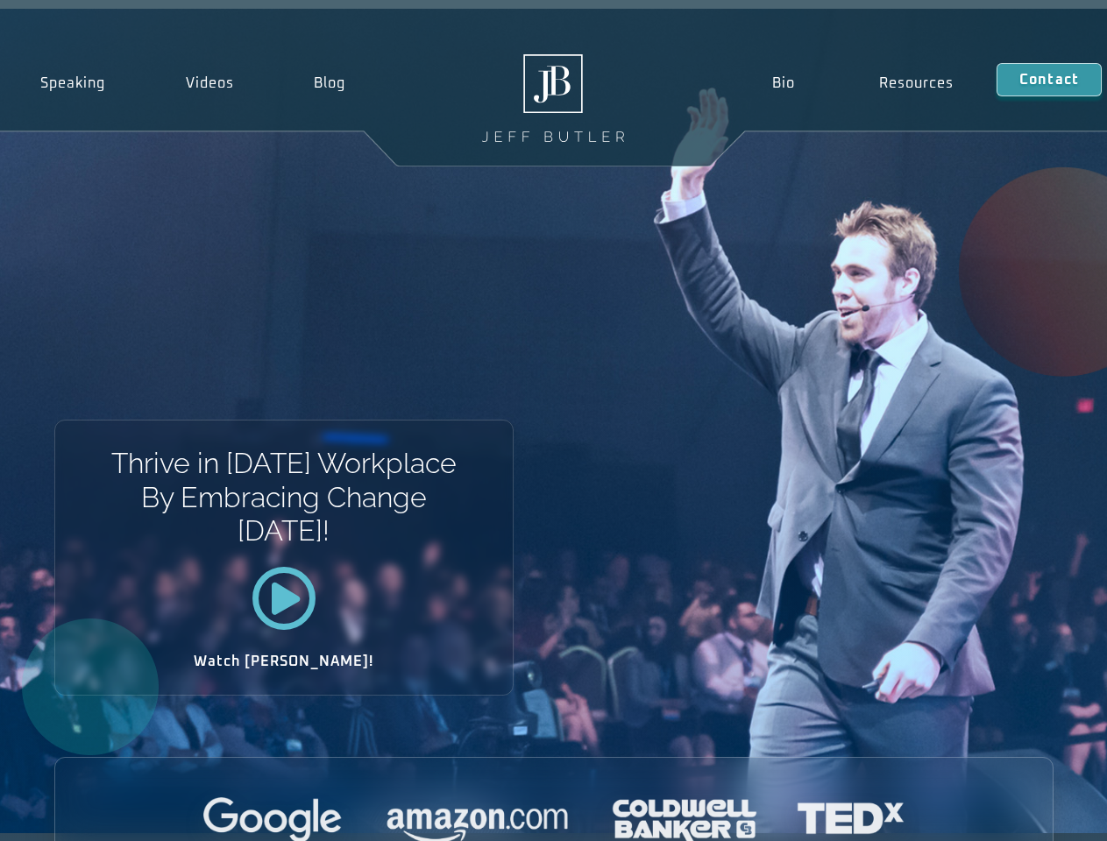 The image size is (1107, 841). What do you see at coordinates (209, 83) in the screenshot?
I see `a: Videos` at bounding box center [209, 83].